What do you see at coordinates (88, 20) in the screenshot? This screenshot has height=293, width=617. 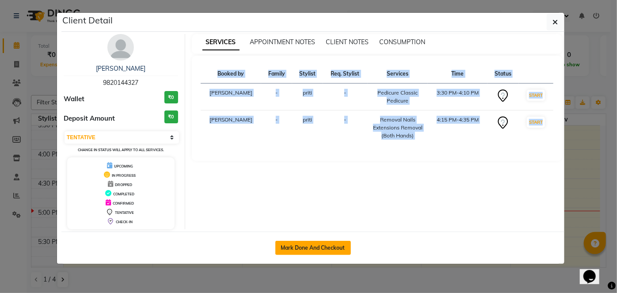 I see `h5: Client Detail` at bounding box center [88, 20].